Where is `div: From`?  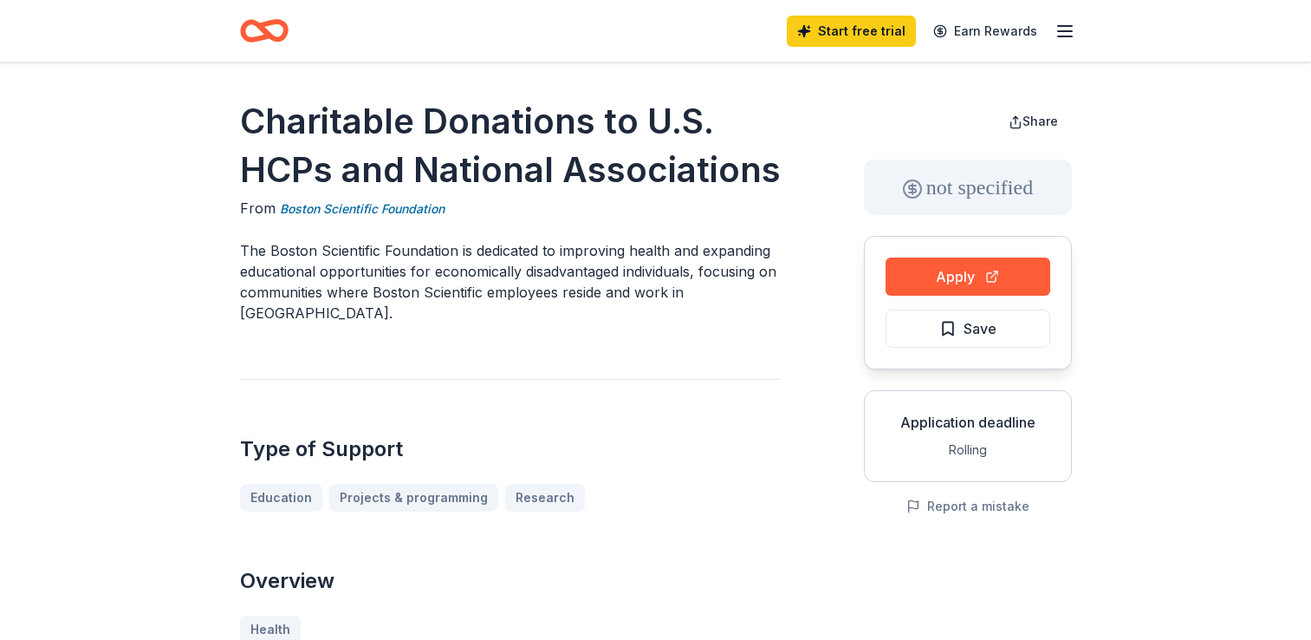 div: From is located at coordinates (510, 208).